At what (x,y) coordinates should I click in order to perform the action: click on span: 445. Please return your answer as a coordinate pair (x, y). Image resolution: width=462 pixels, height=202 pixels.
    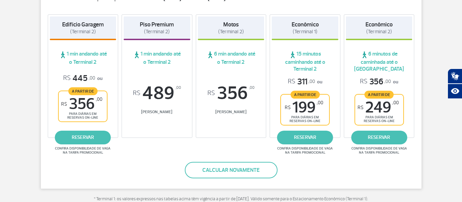
    Looking at the image, I should click on (79, 78).